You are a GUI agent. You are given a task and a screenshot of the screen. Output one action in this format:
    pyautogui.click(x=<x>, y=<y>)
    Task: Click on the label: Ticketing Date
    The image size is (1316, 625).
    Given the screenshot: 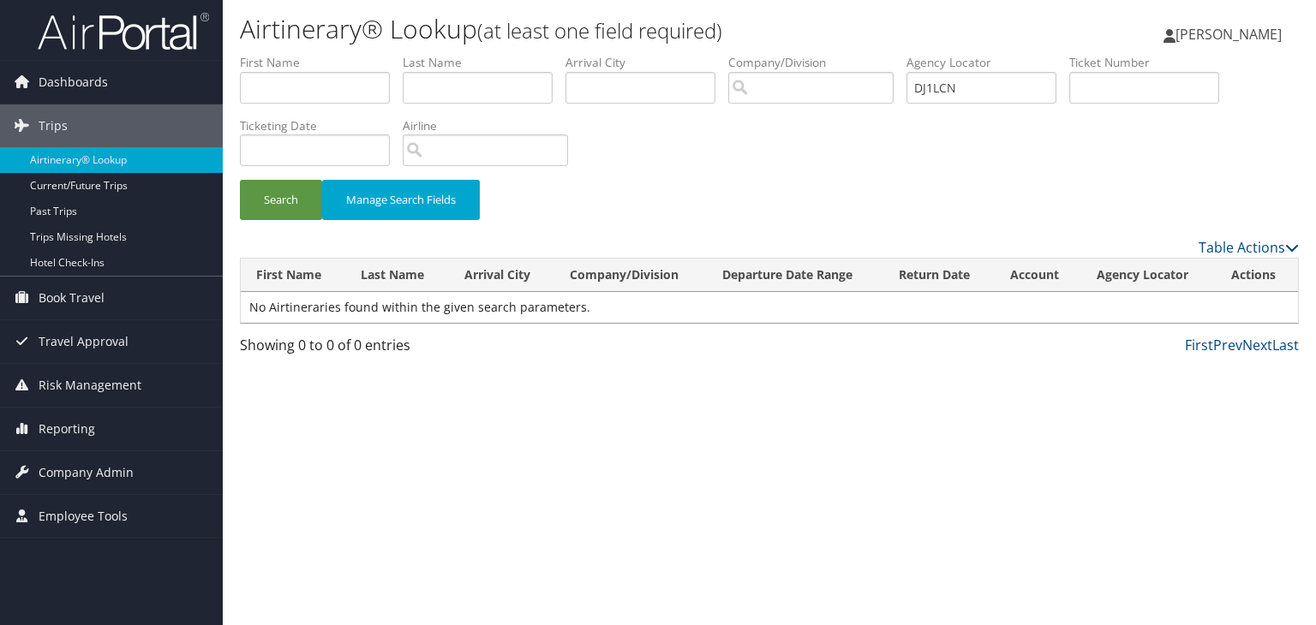 What is the action you would take?
    pyautogui.click(x=321, y=126)
    